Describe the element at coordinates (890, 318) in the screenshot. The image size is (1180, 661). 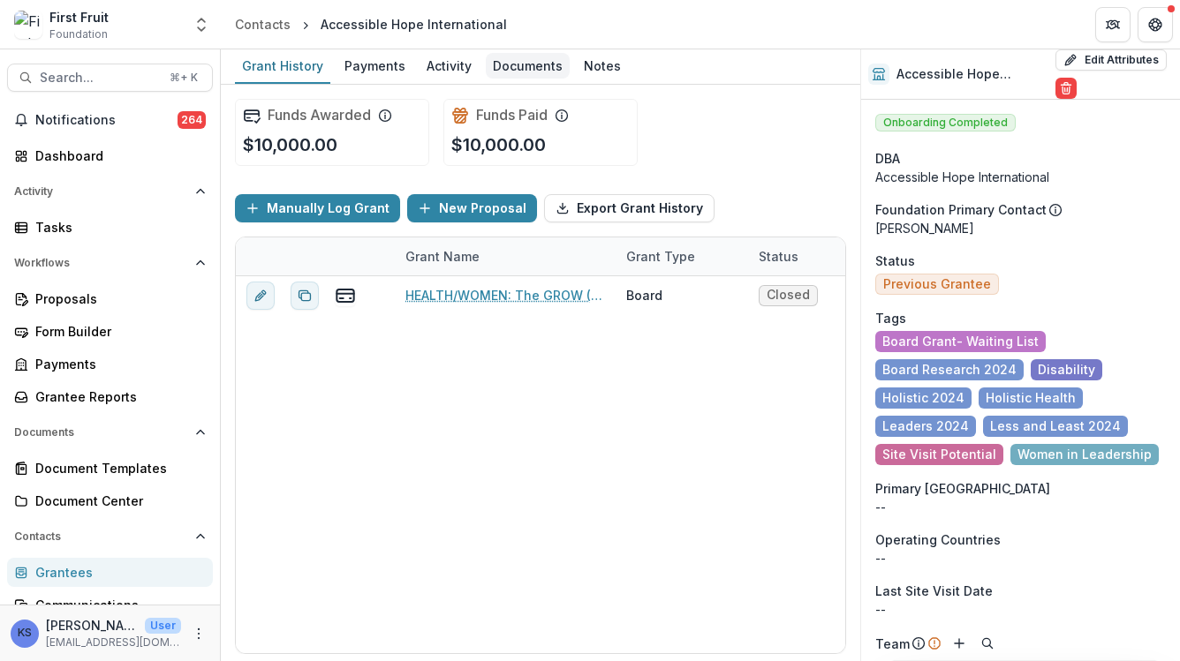
I see `span: Tags` at that location.